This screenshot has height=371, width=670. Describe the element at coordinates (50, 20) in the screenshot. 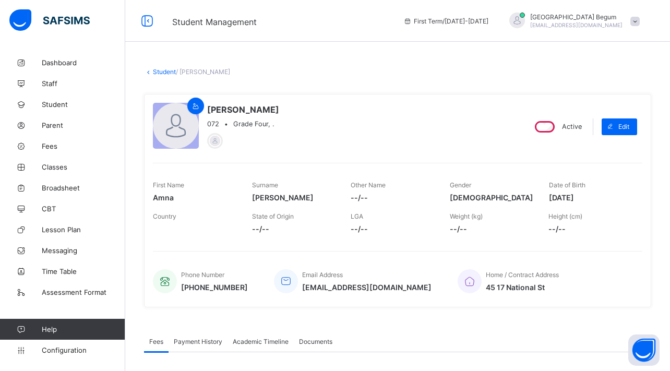

I see `img: safsims` at that location.